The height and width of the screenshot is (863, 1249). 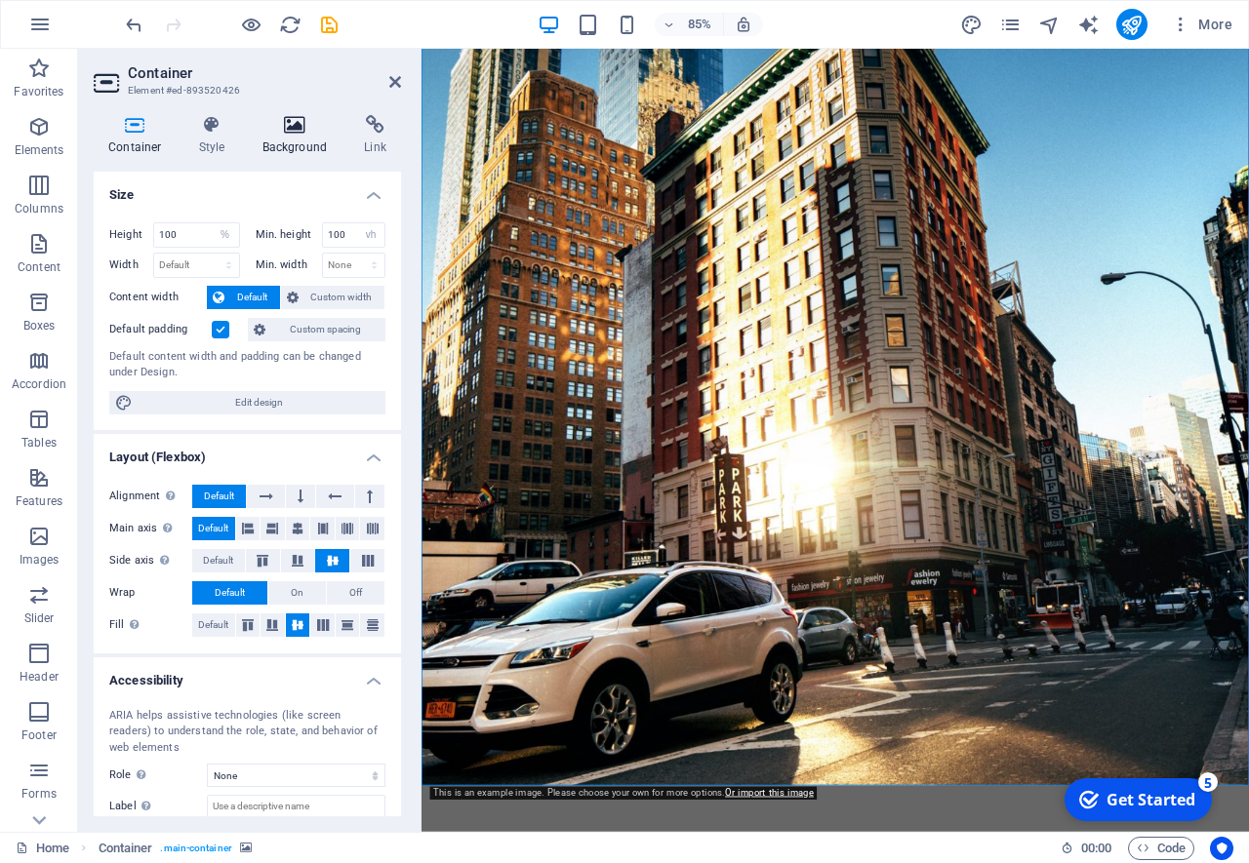 I want to click on i: Undo: Edit headline (Ctrl+Z), so click(x=134, y=24).